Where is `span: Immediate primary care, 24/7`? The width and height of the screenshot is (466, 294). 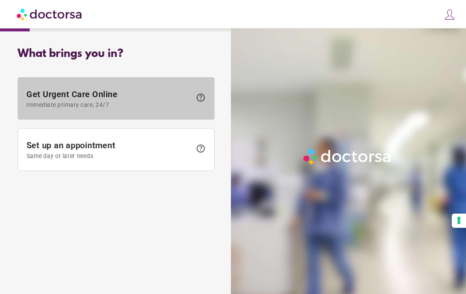
span: Immediate primary care, 24/7 is located at coordinates (109, 105).